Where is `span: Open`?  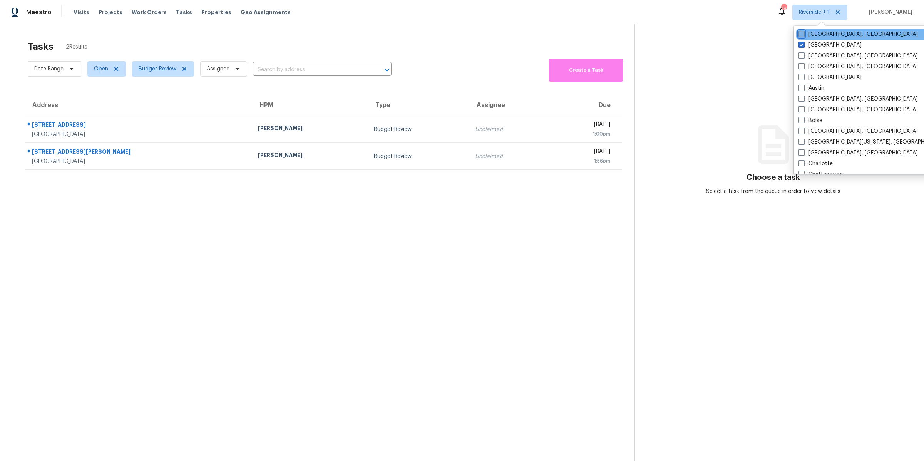 span: Open is located at coordinates (101, 69).